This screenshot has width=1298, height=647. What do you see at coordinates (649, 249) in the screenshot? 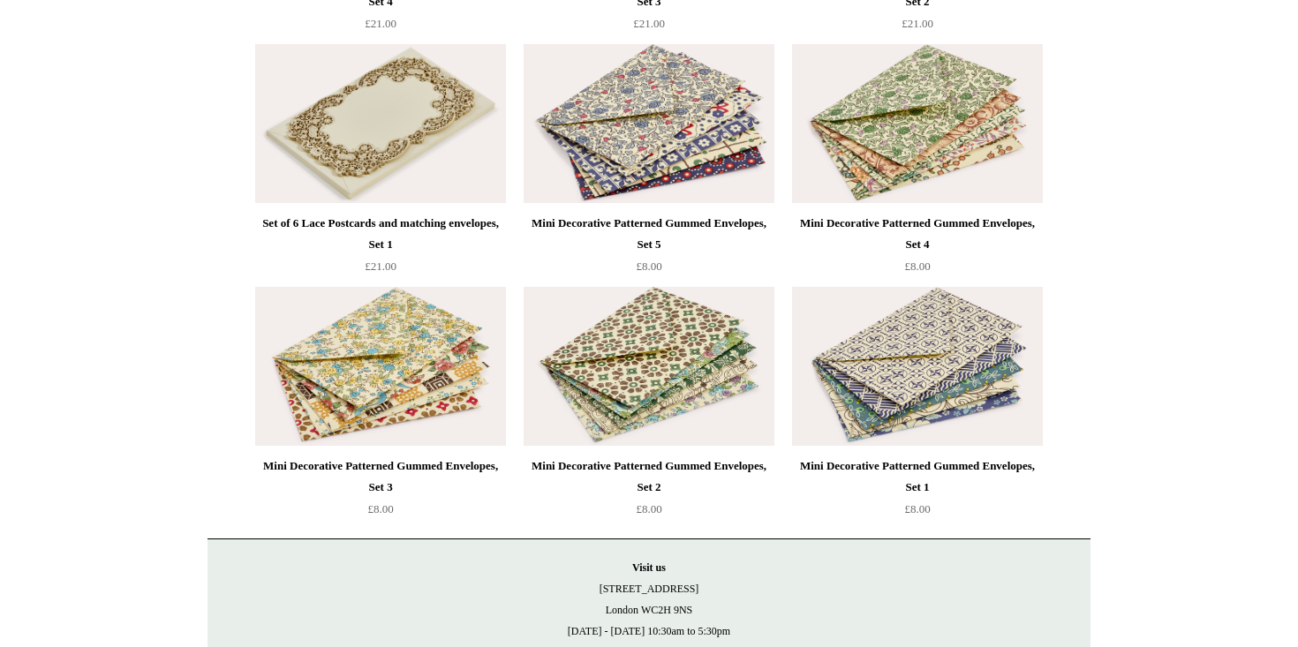
I see `a: Mini Decorative Patterned Gummed Envelopes, Set 5 £8.00` at bounding box center [649, 249].